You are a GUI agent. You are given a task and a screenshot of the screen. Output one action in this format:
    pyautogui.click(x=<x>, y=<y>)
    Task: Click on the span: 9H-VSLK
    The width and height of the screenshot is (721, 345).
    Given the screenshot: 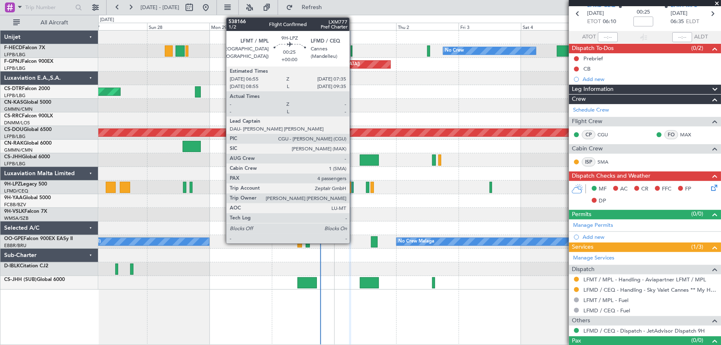 What is the action you would take?
    pyautogui.click(x=14, y=211)
    